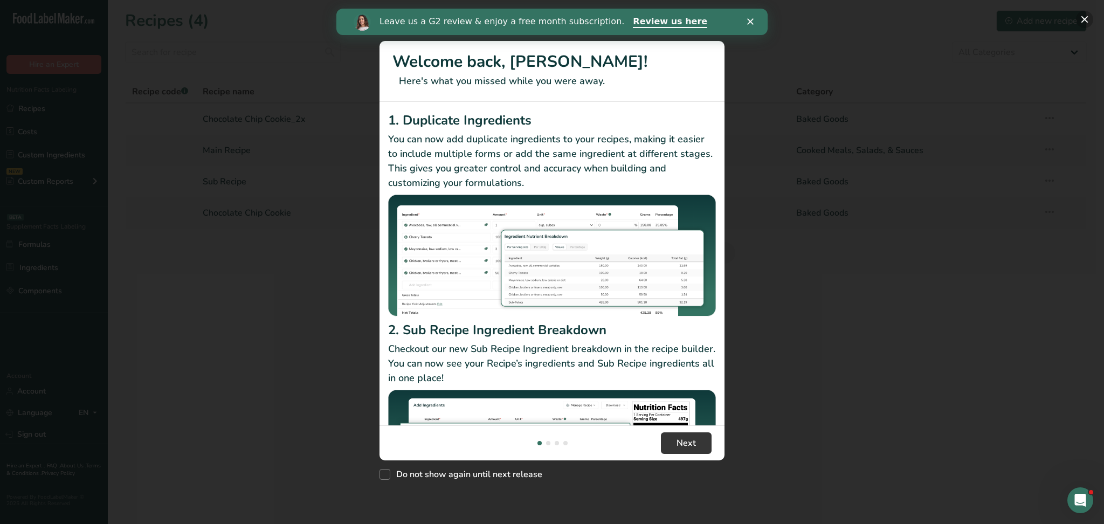 The width and height of the screenshot is (1104, 524). I want to click on img: Duplicate Ingredients, so click(552, 256).